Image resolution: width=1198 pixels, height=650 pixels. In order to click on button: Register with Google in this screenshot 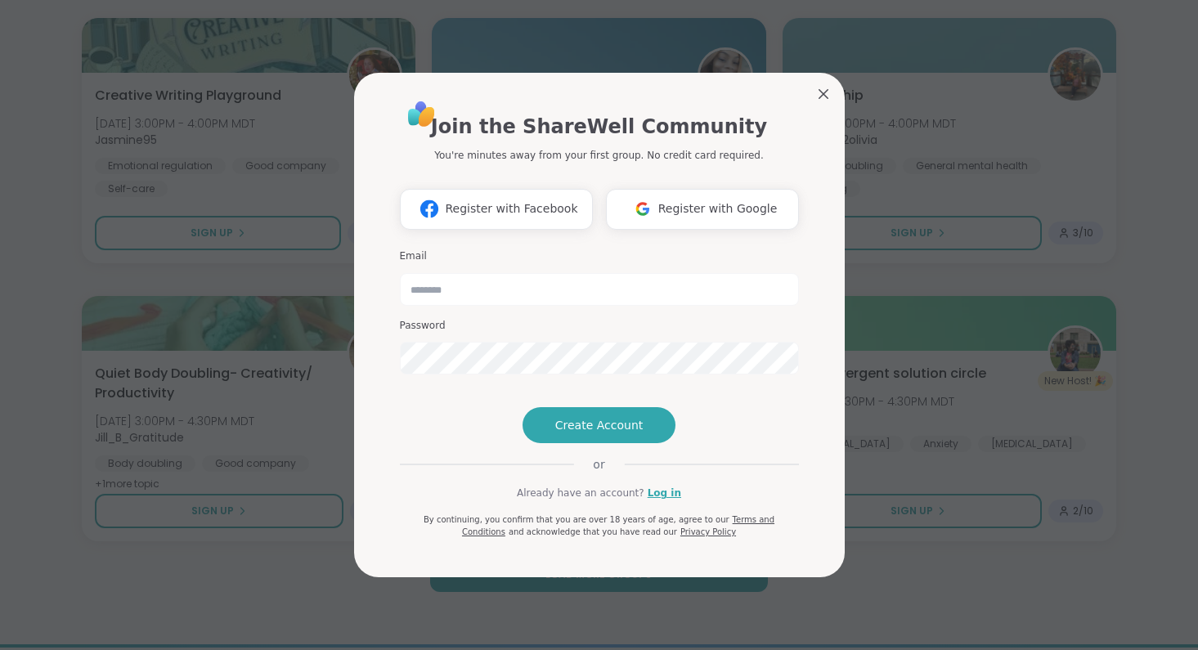, I will do `click(702, 209)`.